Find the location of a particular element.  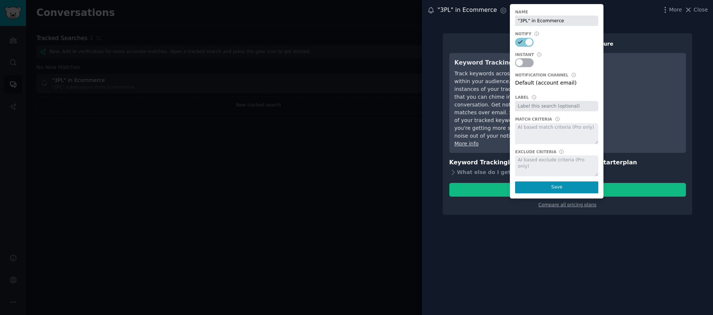

input: Label this search (optional) is located at coordinates (557, 106).